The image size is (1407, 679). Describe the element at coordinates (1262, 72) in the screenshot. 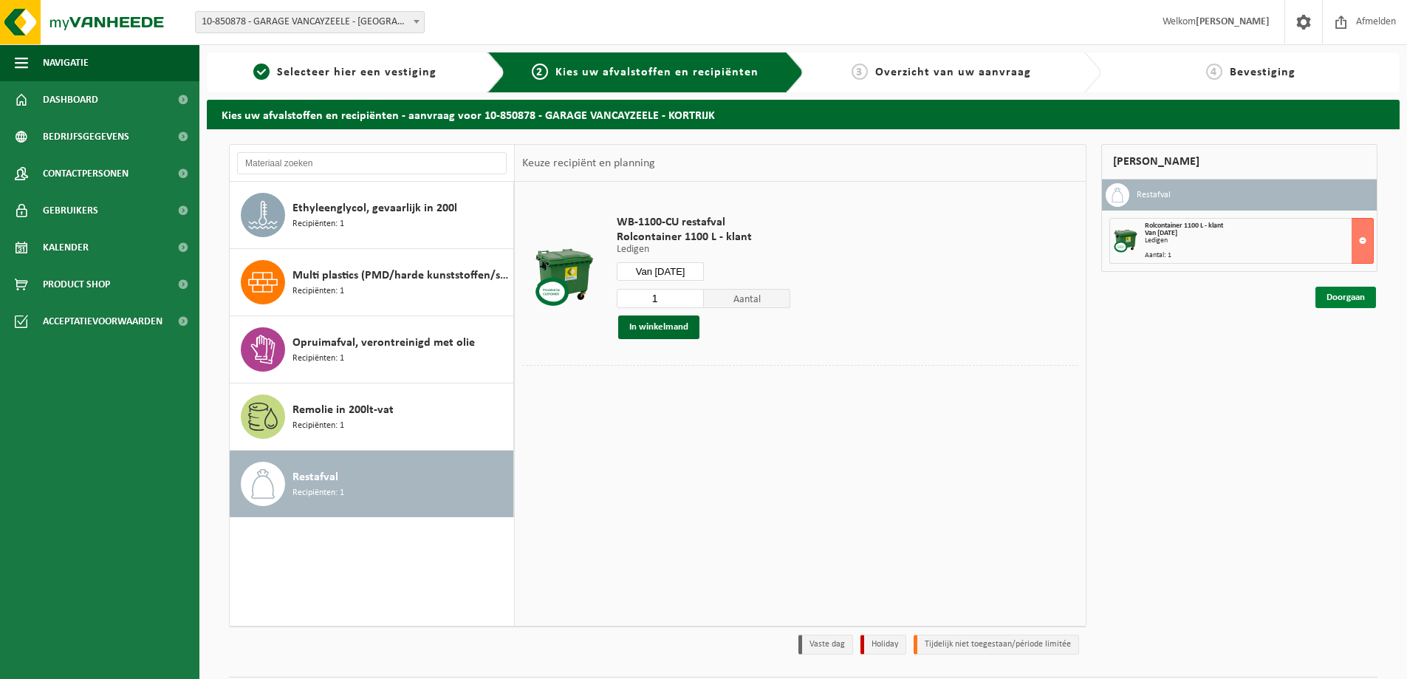

I see `span: Bevestiging` at that location.